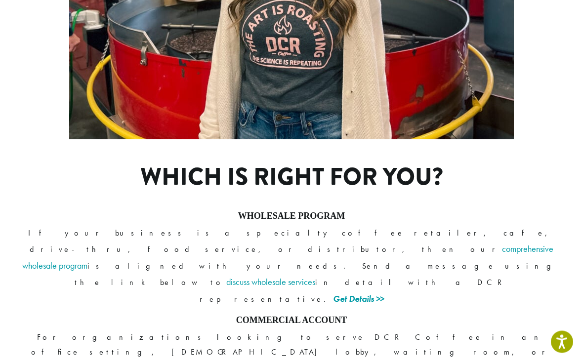 This screenshot has height=363, width=583. What do you see at coordinates (271, 282) in the screenshot?
I see `a: discuss wholesale services` at bounding box center [271, 282].